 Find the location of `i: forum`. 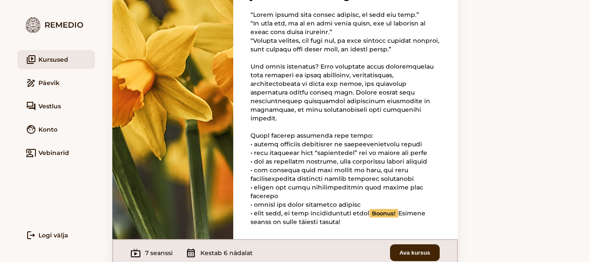

i: forum is located at coordinates (31, 106).